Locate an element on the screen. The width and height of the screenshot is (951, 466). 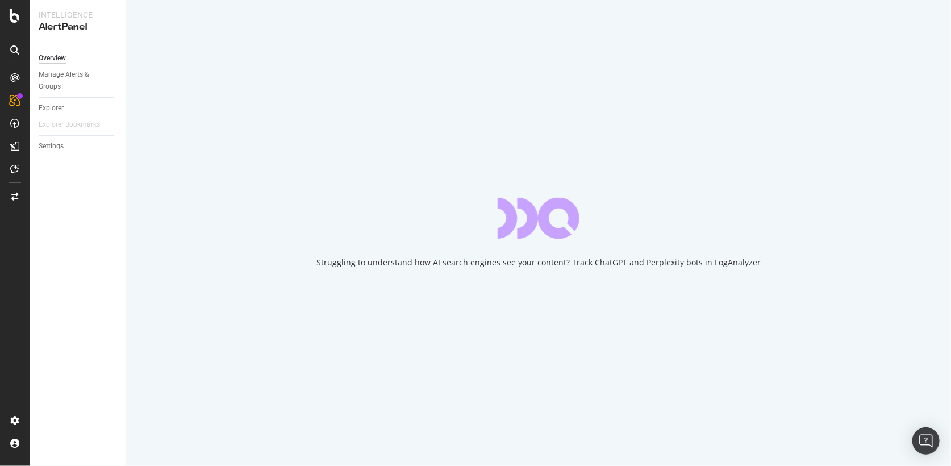
div: Settings is located at coordinates (51, 146).